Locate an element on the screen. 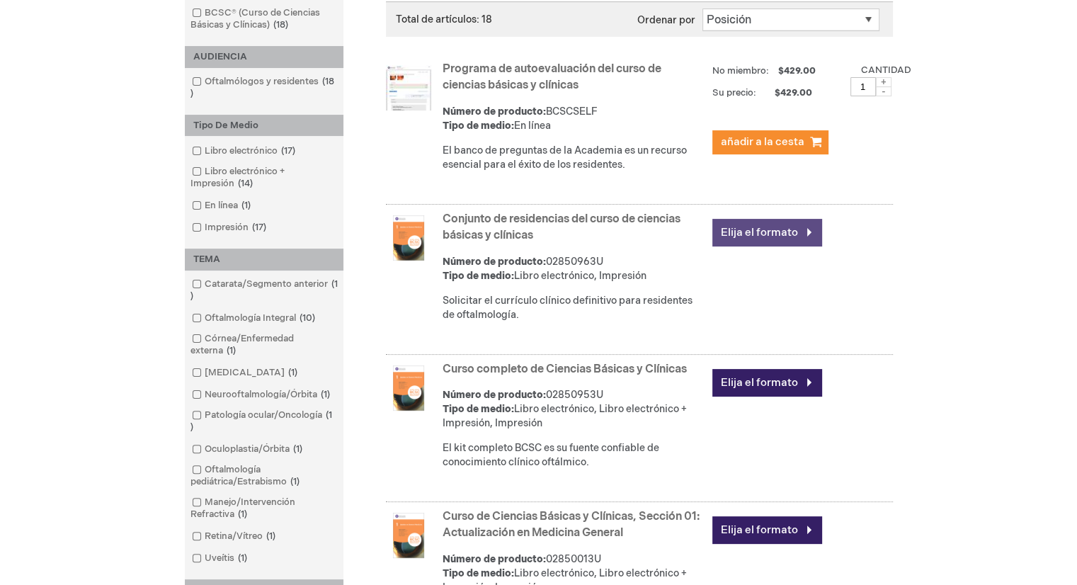 Image resolution: width=1077 pixels, height=585 pixels. font: El kit completo BCSC es su fuente confiable de conocimiento clínico oftálmico. is located at coordinates (551, 455).